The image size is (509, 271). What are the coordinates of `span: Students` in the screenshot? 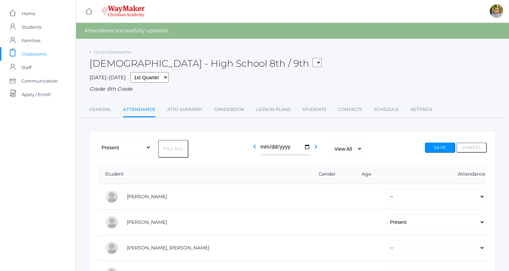 It's located at (31, 27).